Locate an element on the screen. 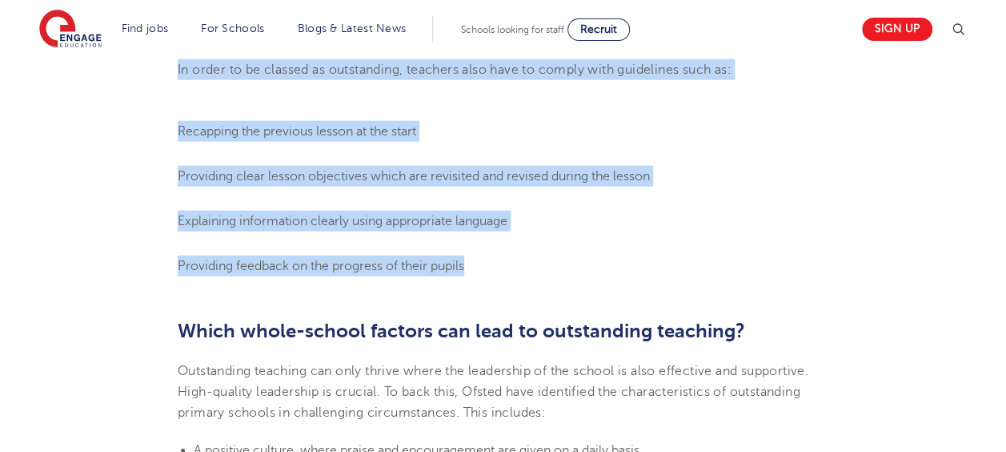  a: Sign up is located at coordinates (898, 29).